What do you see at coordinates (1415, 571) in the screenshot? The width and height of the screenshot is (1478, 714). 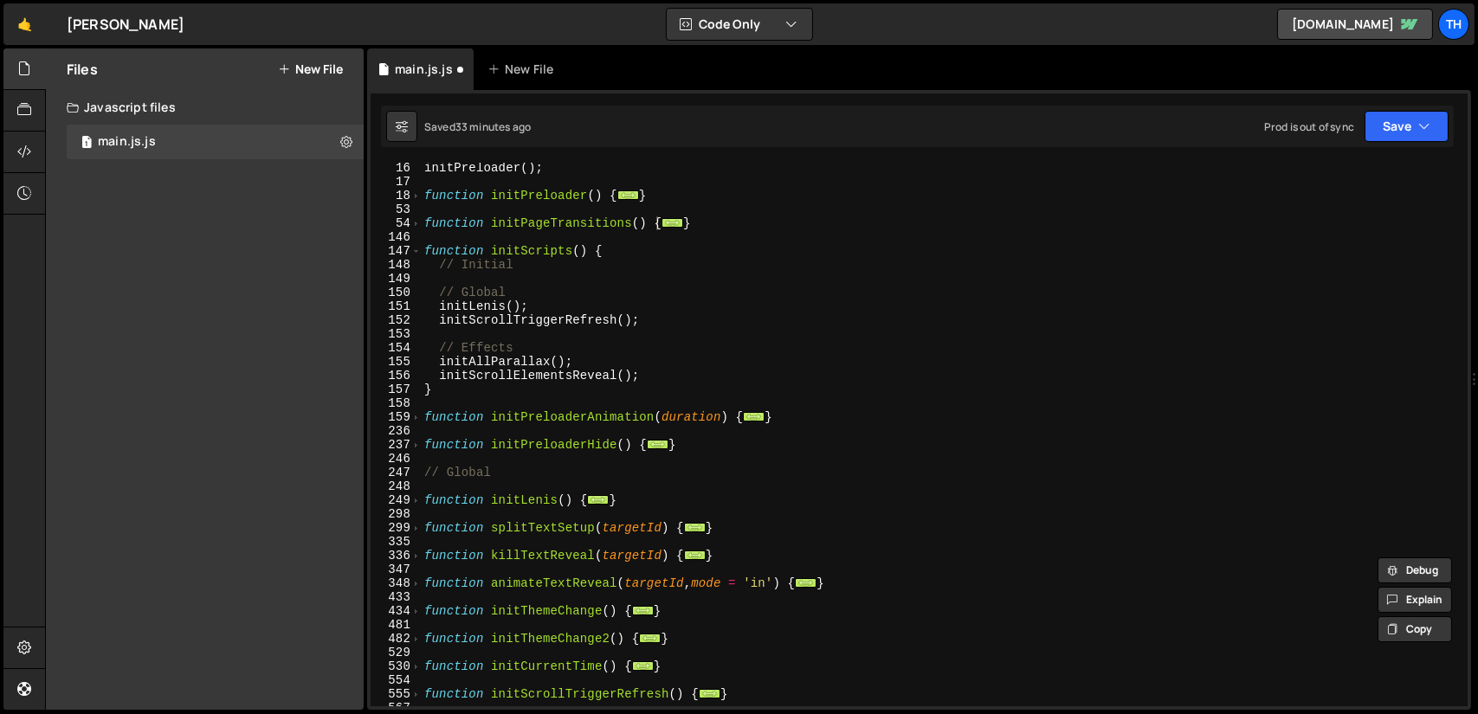 I see `button: Debug` at bounding box center [1415, 571].